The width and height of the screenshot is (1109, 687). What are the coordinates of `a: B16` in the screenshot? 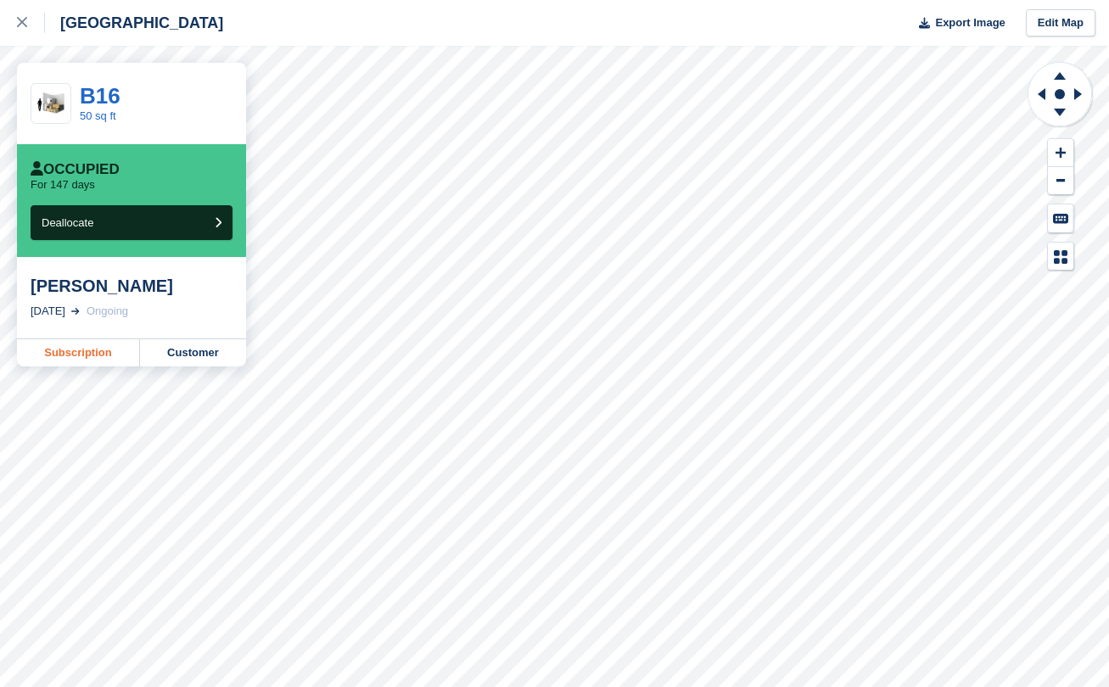 It's located at (100, 96).